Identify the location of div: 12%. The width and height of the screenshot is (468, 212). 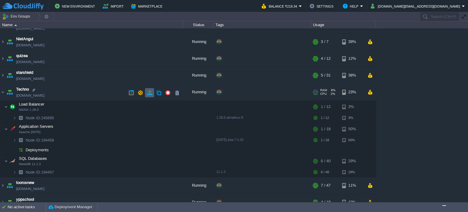
(352, 59).